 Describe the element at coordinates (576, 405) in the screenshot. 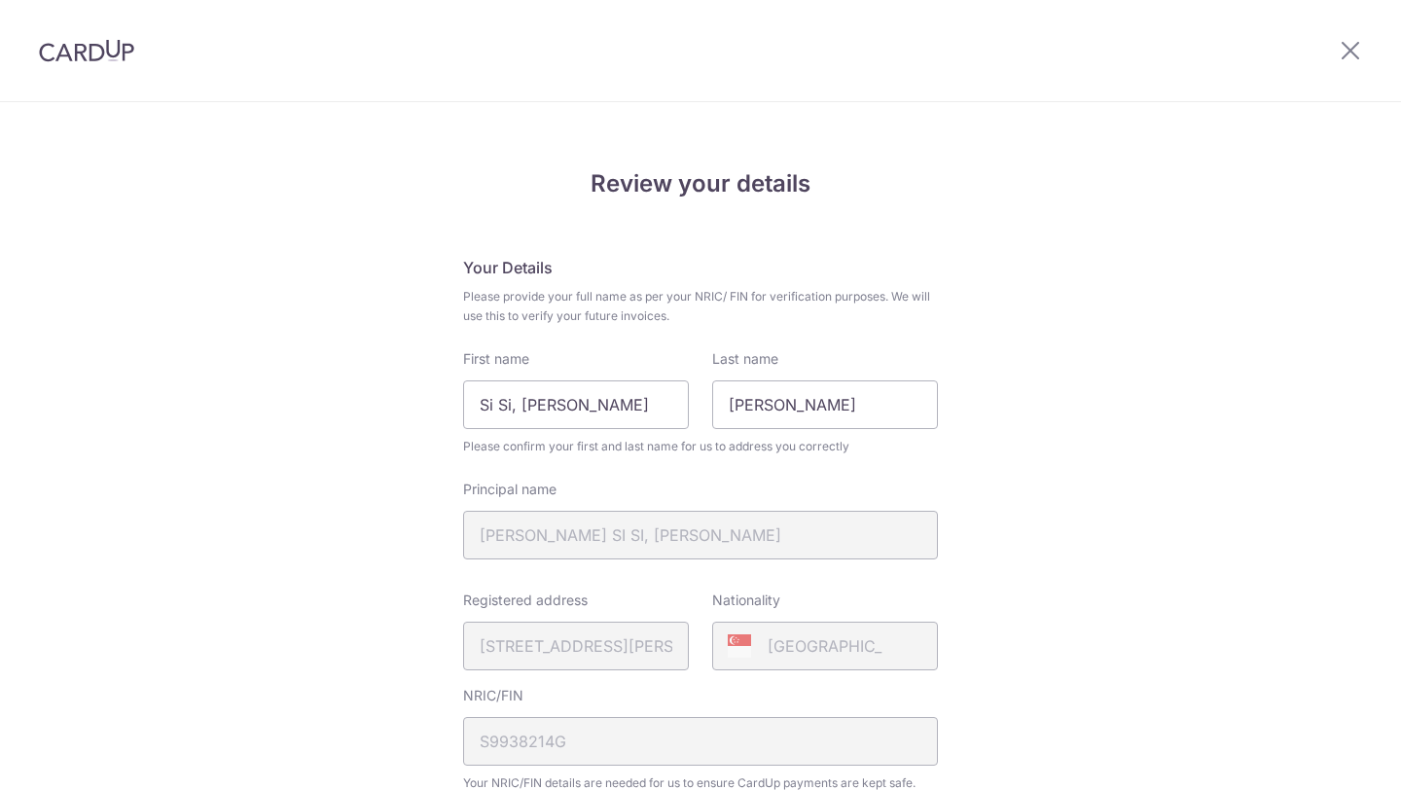

I see `input: First Name` at that location.